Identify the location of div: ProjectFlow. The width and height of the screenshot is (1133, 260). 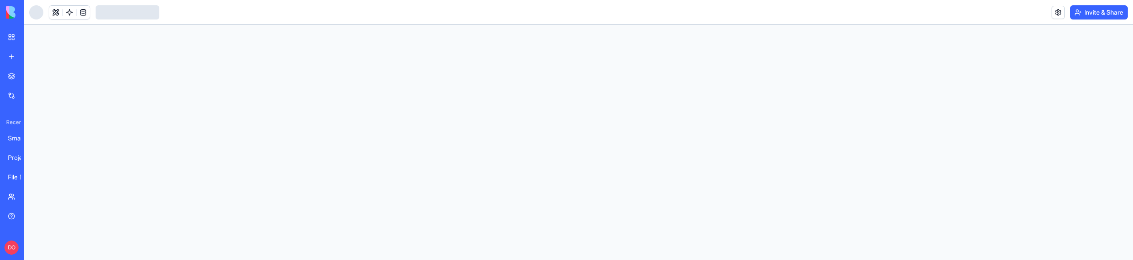
(20, 158).